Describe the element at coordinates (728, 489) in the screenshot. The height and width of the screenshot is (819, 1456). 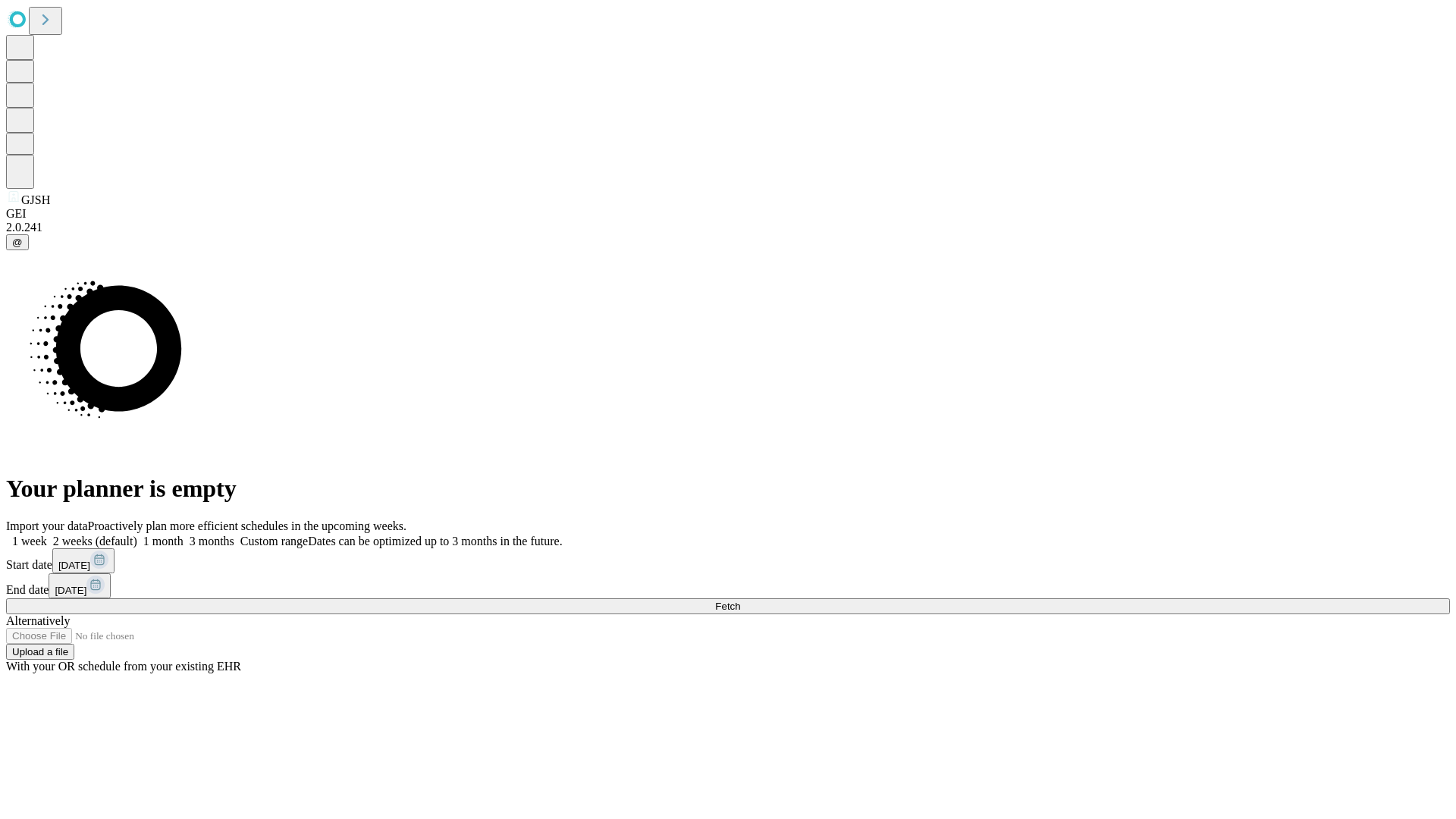
I see `h1: Your planner is empty` at that location.